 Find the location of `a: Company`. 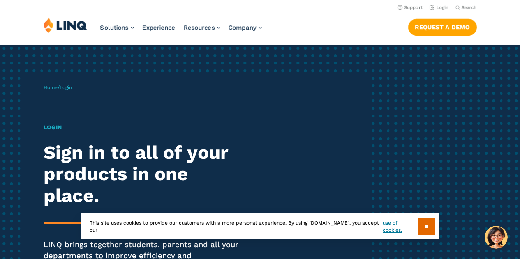

a: Company is located at coordinates (245, 28).